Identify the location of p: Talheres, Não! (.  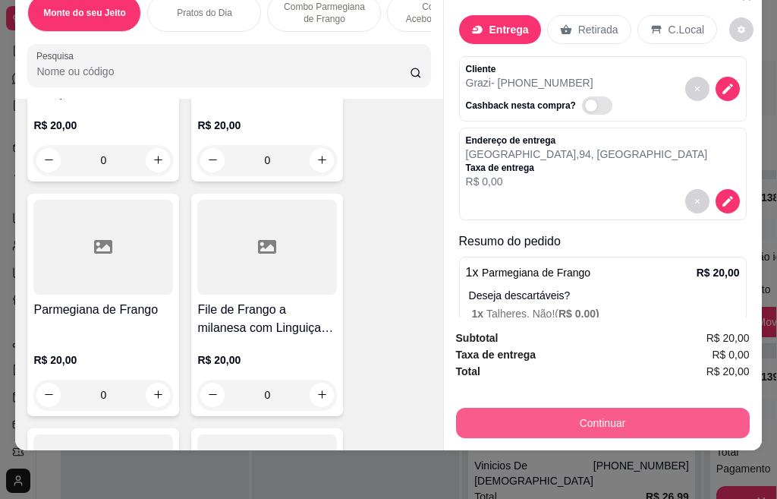
(606, 314).